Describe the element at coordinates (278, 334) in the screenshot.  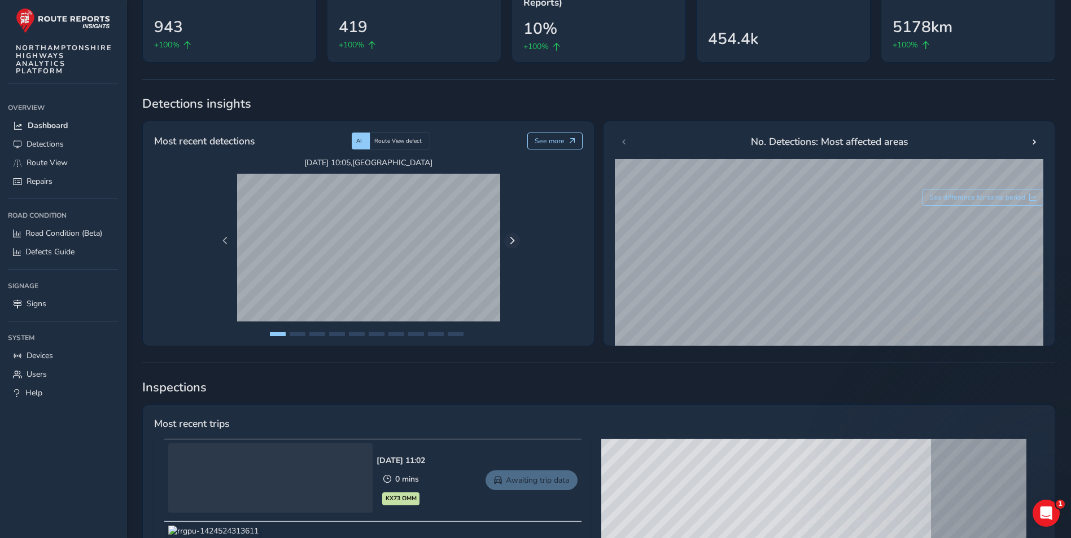
I see `button: Page 1` at that location.